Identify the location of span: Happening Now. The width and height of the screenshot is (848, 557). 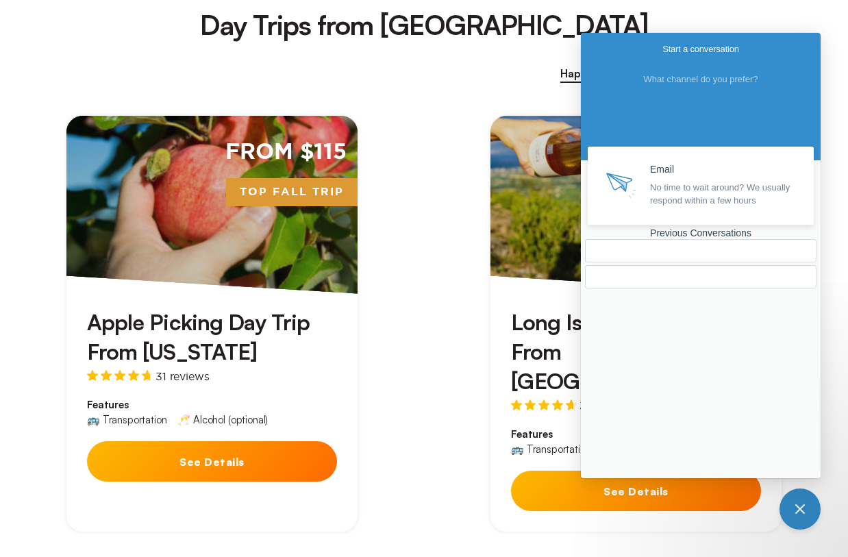
(601, 74).